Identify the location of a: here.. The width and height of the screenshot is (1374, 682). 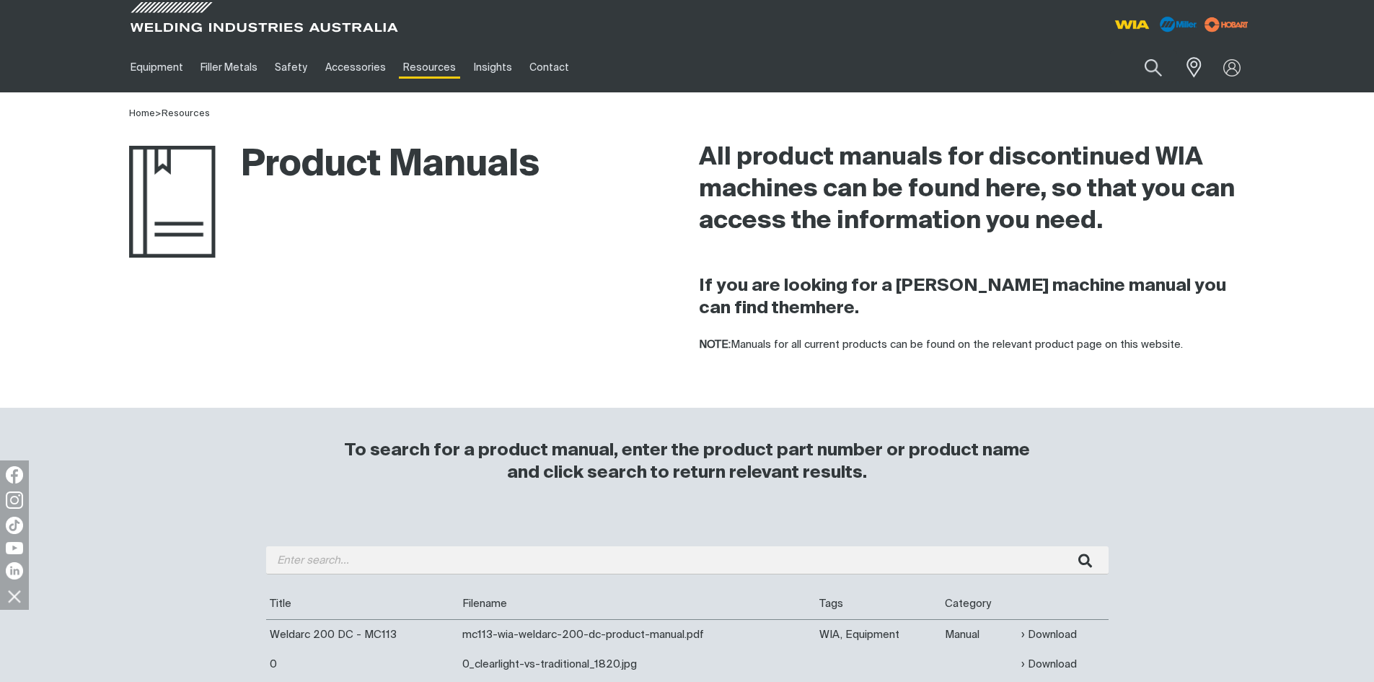
(838, 308).